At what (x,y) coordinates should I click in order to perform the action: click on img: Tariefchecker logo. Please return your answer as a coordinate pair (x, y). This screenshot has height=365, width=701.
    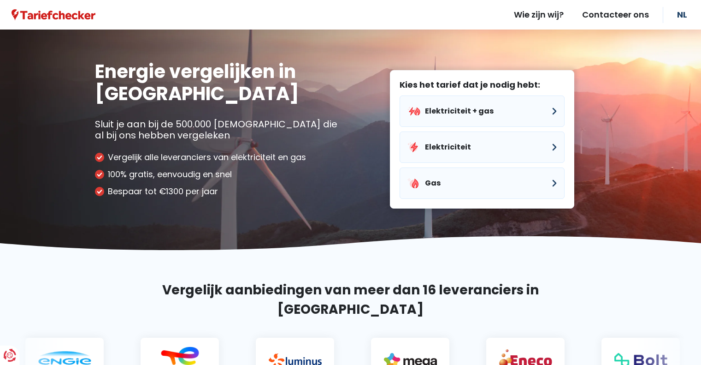
    Looking at the image, I should click on (53, 15).